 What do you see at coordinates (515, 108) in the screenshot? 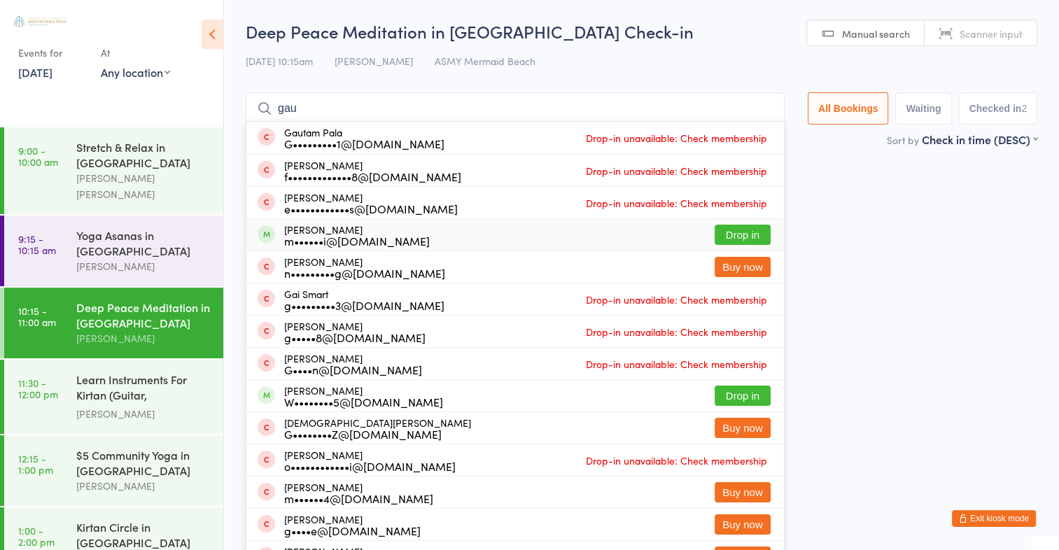
I see `input: Search` at bounding box center [515, 108].